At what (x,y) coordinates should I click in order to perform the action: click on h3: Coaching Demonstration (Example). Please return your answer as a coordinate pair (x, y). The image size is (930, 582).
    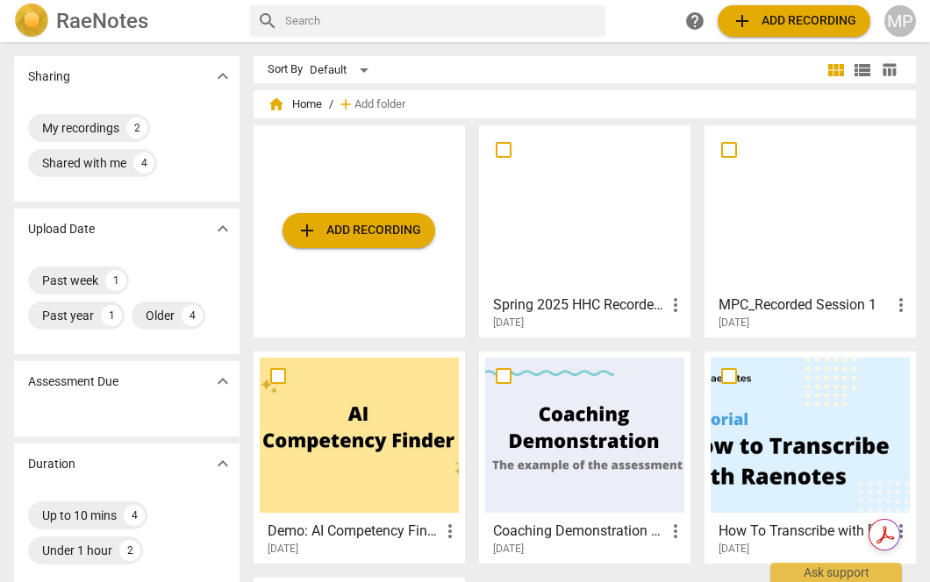
    Looking at the image, I should click on (579, 531).